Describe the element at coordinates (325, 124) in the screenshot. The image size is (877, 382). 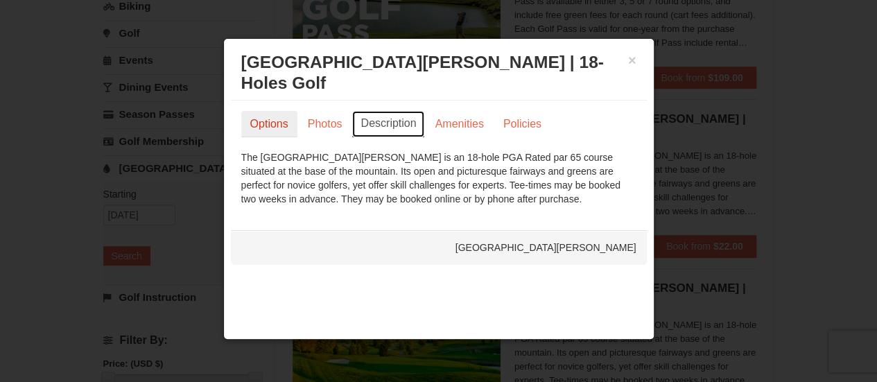
I see `a: Photos` at that location.